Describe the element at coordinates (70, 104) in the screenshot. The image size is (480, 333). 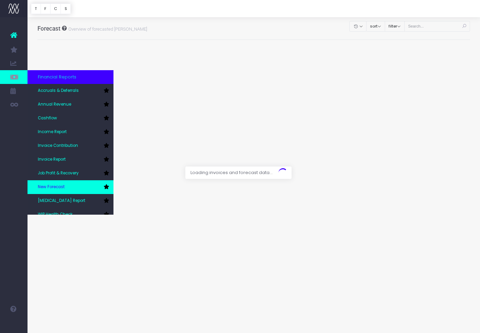
I see `a: Annual Revenue` at that location.